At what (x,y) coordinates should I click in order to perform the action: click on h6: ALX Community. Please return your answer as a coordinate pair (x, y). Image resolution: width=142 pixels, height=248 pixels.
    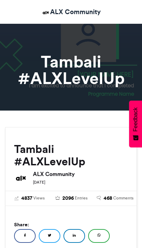
    Looking at the image, I should click on (81, 174).